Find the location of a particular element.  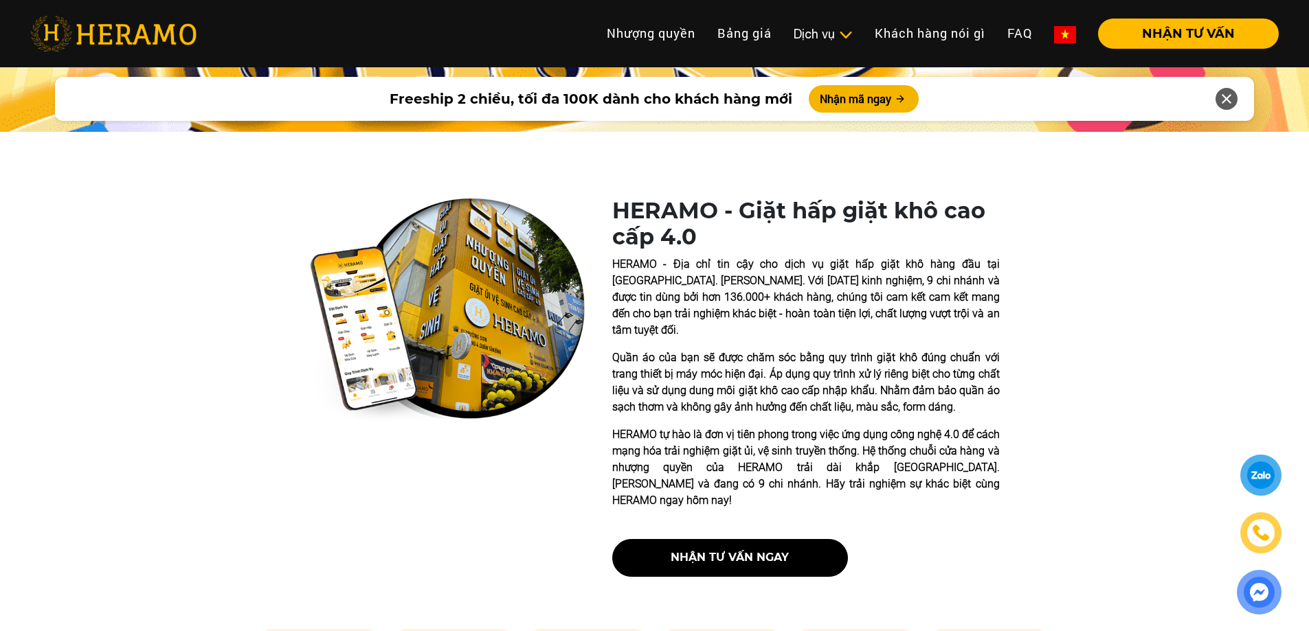

a: NHẬN TƯ VẤN is located at coordinates (1183, 34).